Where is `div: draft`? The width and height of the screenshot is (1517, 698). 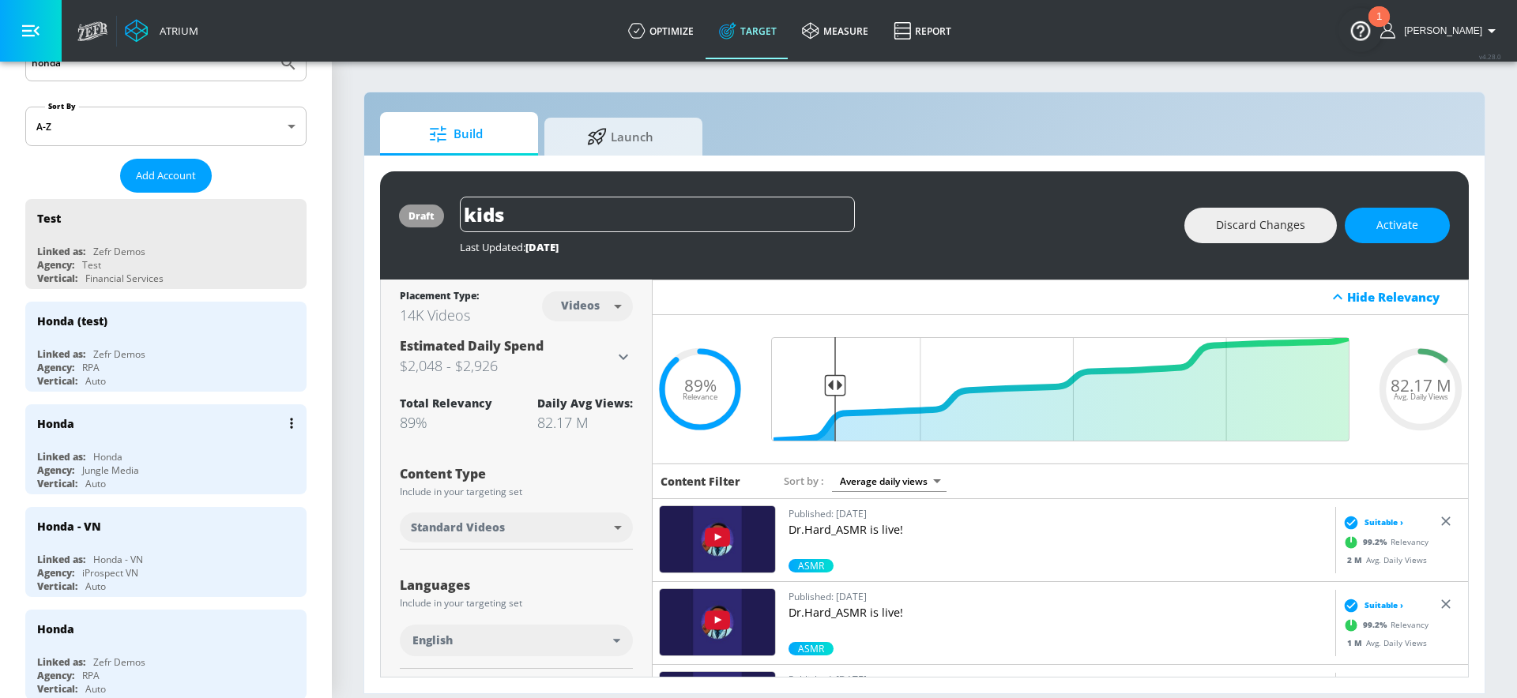
div: draft is located at coordinates (421, 216).